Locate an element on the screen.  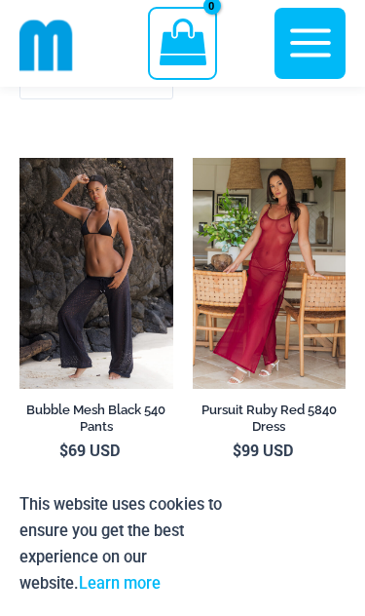
img: Pursuit Ruby Red 5840 Dress 02 is located at coordinates (270, 273).